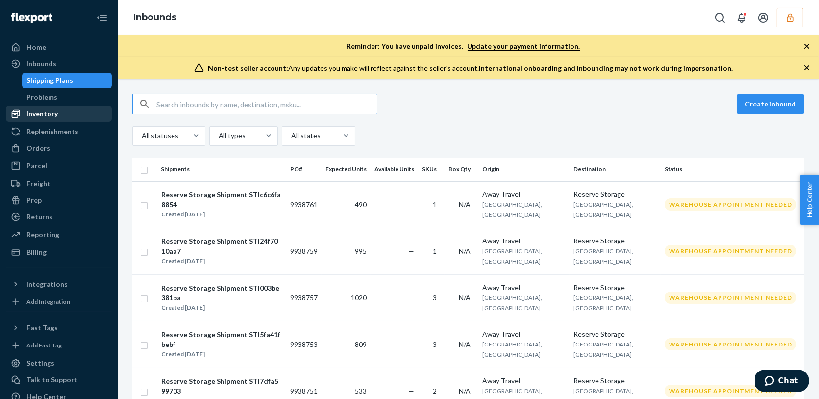 Image resolution: width=819 pixels, height=399 pixels. Describe the element at coordinates (304, 169) in the screenshot. I see `th: PO#` at that location.